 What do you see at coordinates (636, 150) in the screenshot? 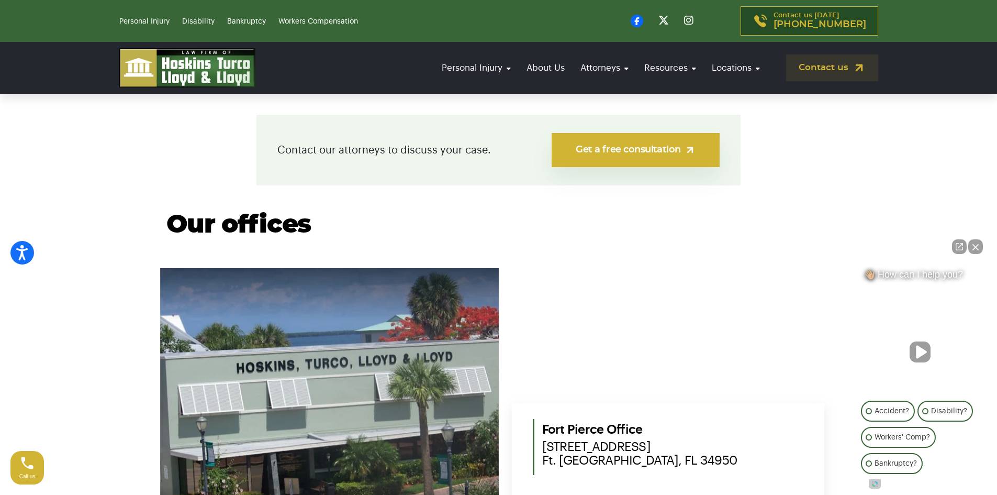
I see `a: Get a free consultation` at bounding box center [636, 150].